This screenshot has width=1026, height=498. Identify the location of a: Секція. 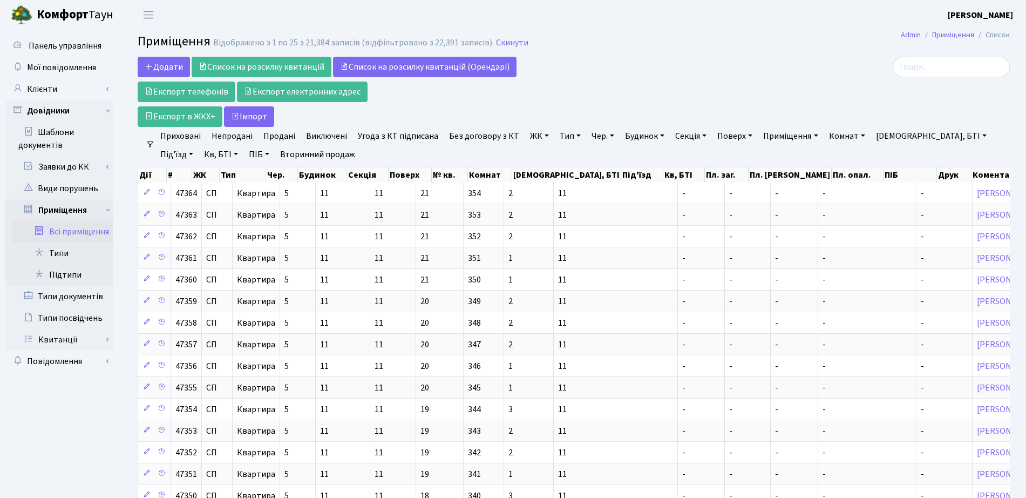
(691, 136).